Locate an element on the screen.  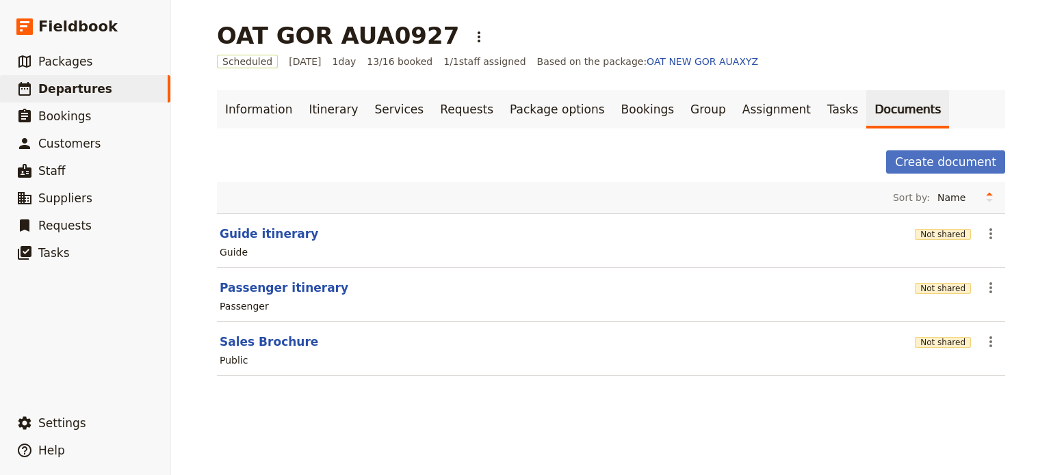
a: Tasks is located at coordinates (843, 109).